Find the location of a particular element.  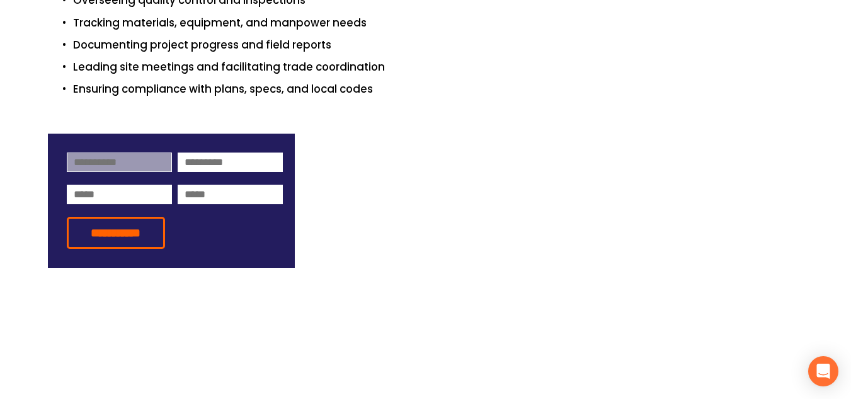

p: Ensuring compliance with plans, specs, and local codes is located at coordinates (439, 89).